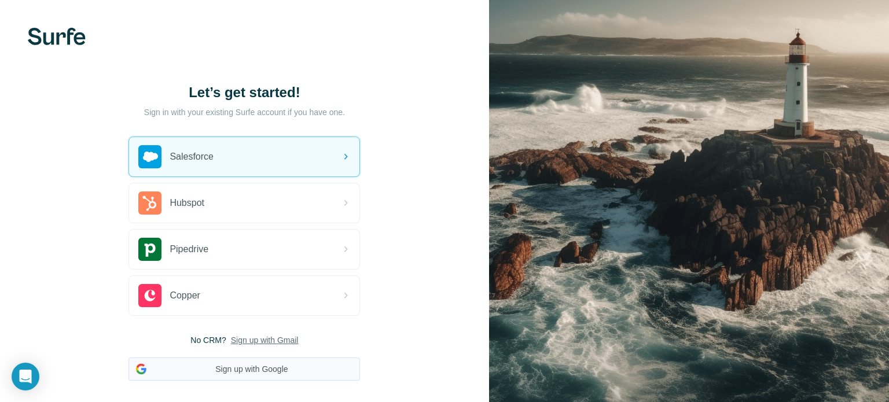  What do you see at coordinates (150, 157) in the screenshot?
I see `img: salesforce's logo` at bounding box center [150, 157].